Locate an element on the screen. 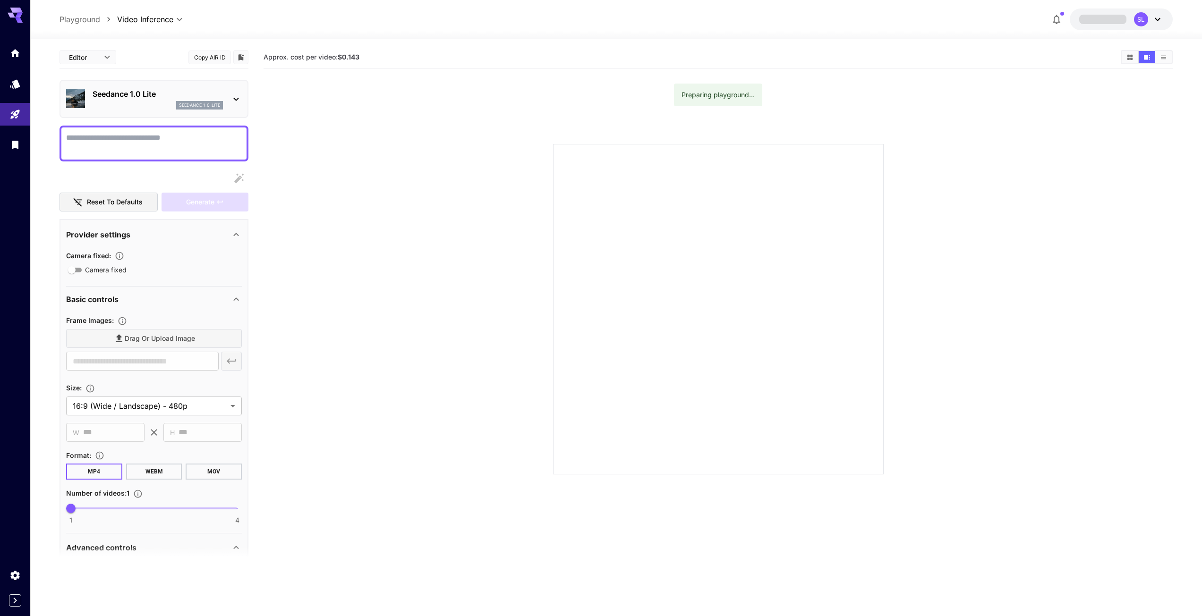  p: Advanced controls is located at coordinates (101, 548).